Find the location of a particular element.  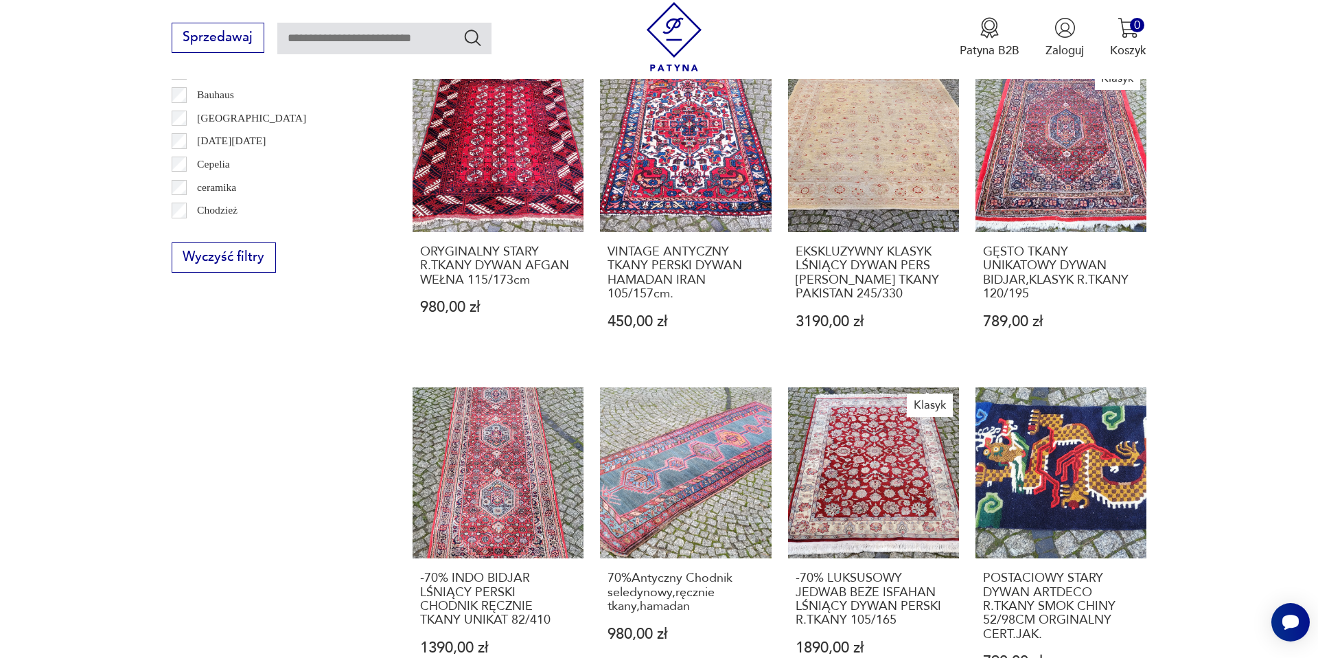

h3: 70%Antyczny Chodnik seledynowy,ręcznie tkany,hamadan is located at coordinates (686, 592).